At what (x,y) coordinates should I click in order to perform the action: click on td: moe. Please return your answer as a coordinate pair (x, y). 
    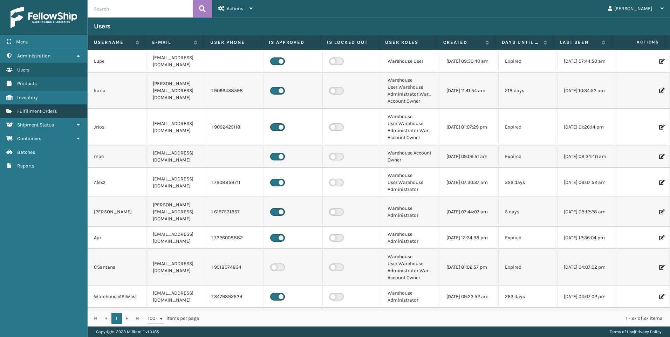
    Looking at the image, I should click on (117, 157).